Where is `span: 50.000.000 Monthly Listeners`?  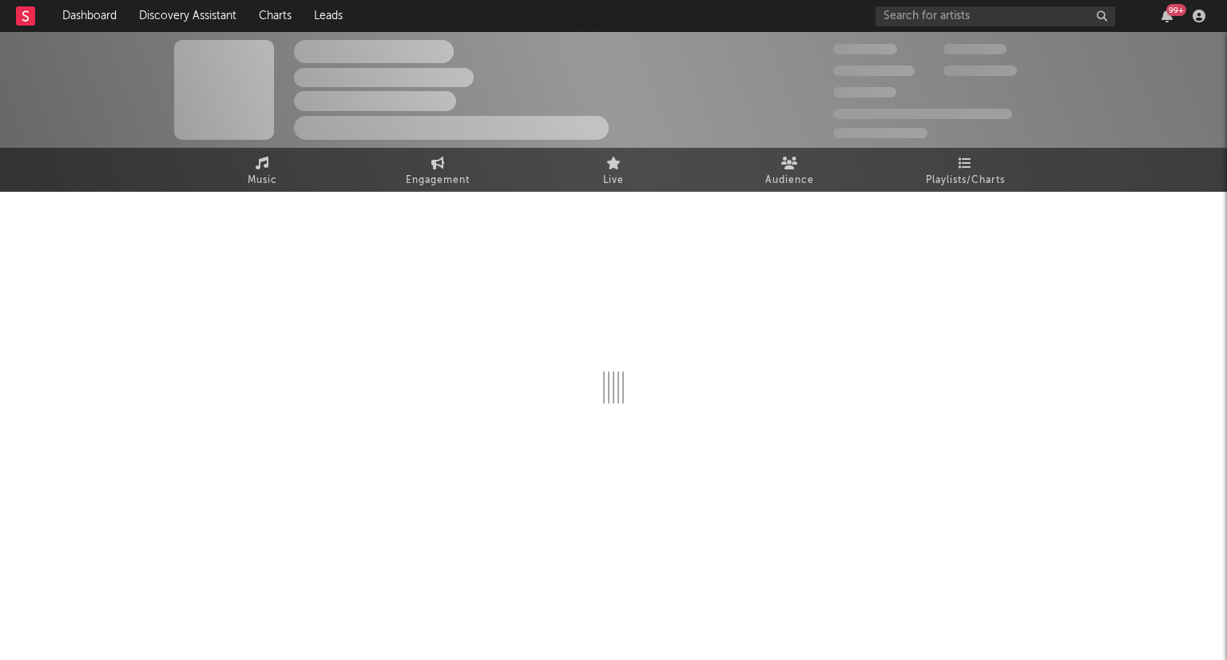 span: 50.000.000 Monthly Listeners is located at coordinates (923, 113).